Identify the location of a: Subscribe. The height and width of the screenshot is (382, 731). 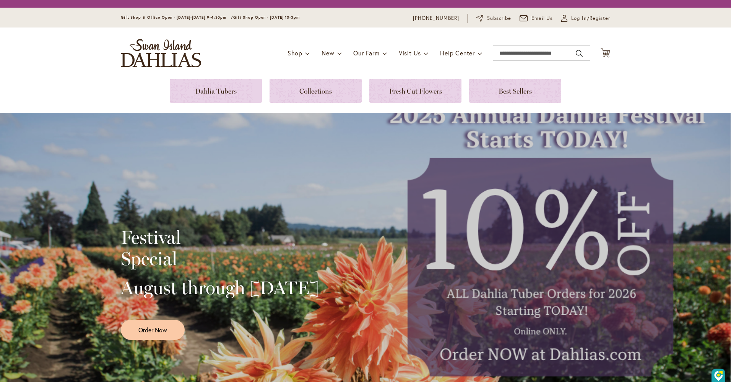
(493, 18).